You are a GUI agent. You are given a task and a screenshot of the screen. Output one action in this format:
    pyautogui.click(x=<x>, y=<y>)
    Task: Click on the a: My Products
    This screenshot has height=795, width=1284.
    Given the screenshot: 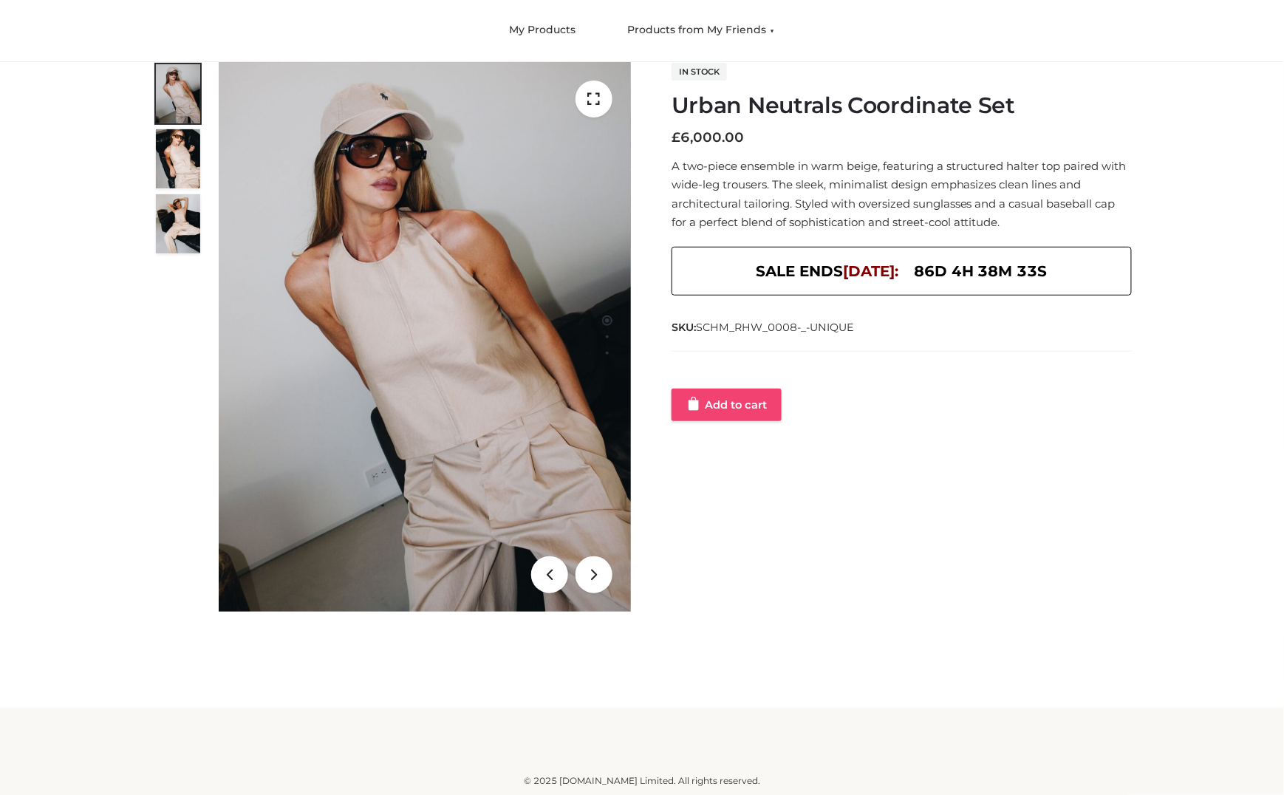 What is the action you would take?
    pyautogui.click(x=543, y=30)
    